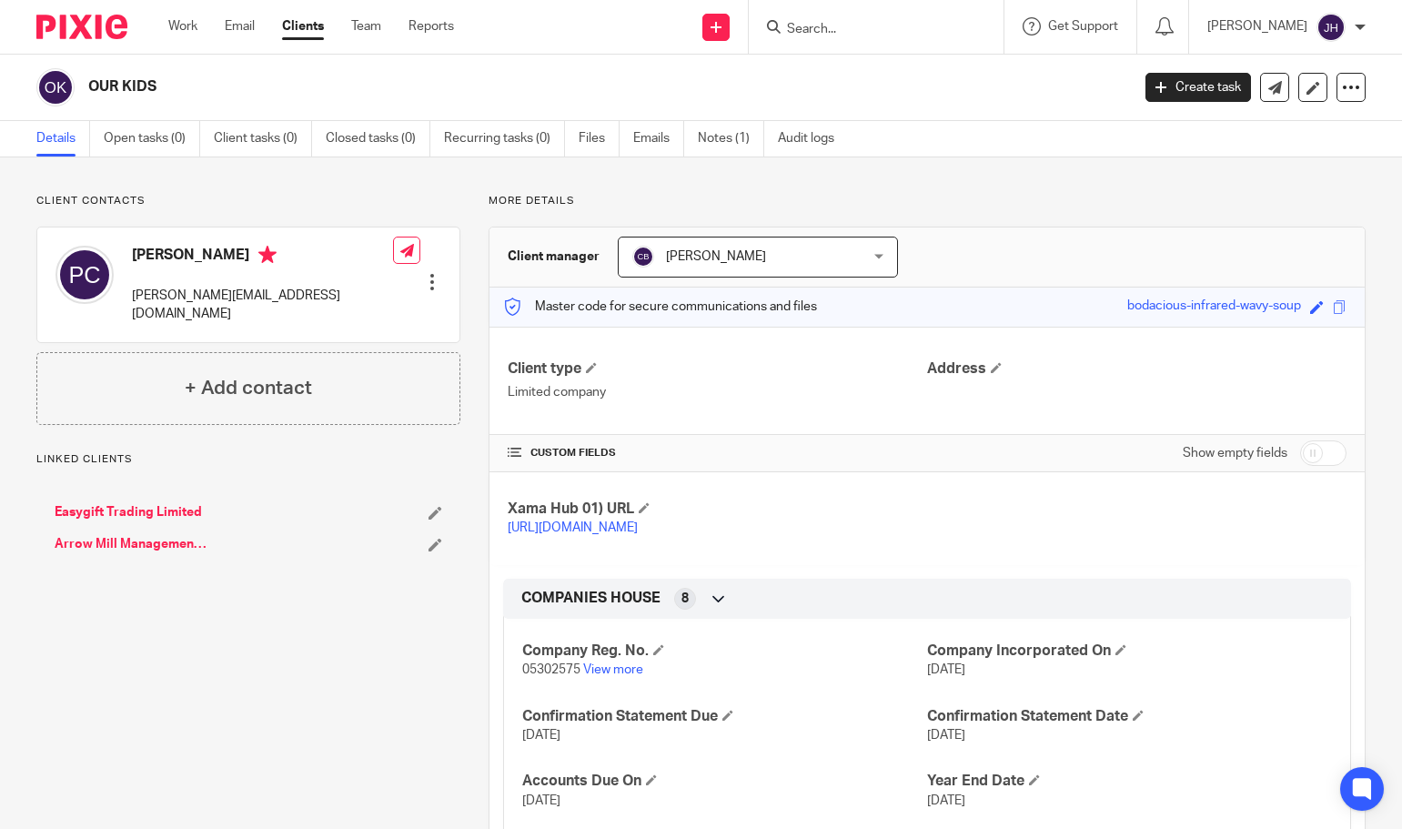 This screenshot has height=829, width=1402. What do you see at coordinates (812, 138) in the screenshot?
I see `a: Audit logs` at bounding box center [812, 138].